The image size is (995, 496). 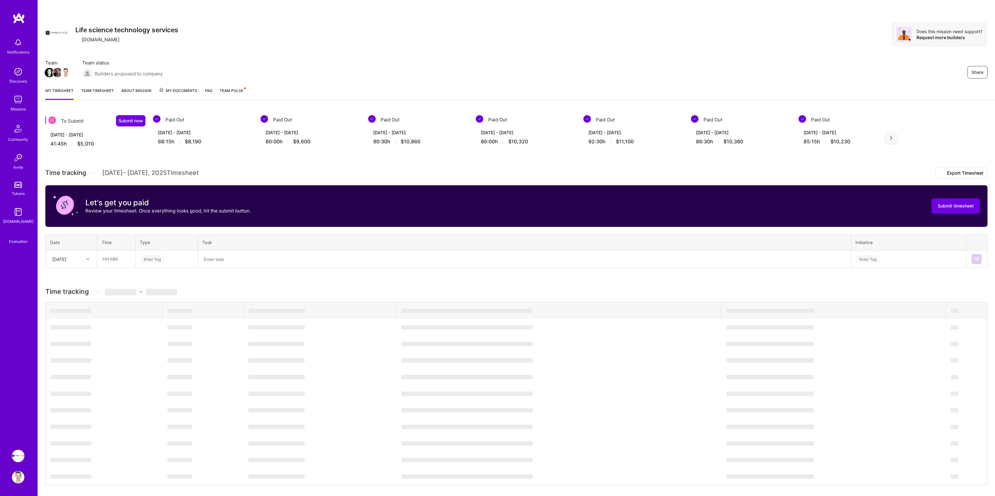 I want to click on div: Initiative, so click(x=908, y=242).